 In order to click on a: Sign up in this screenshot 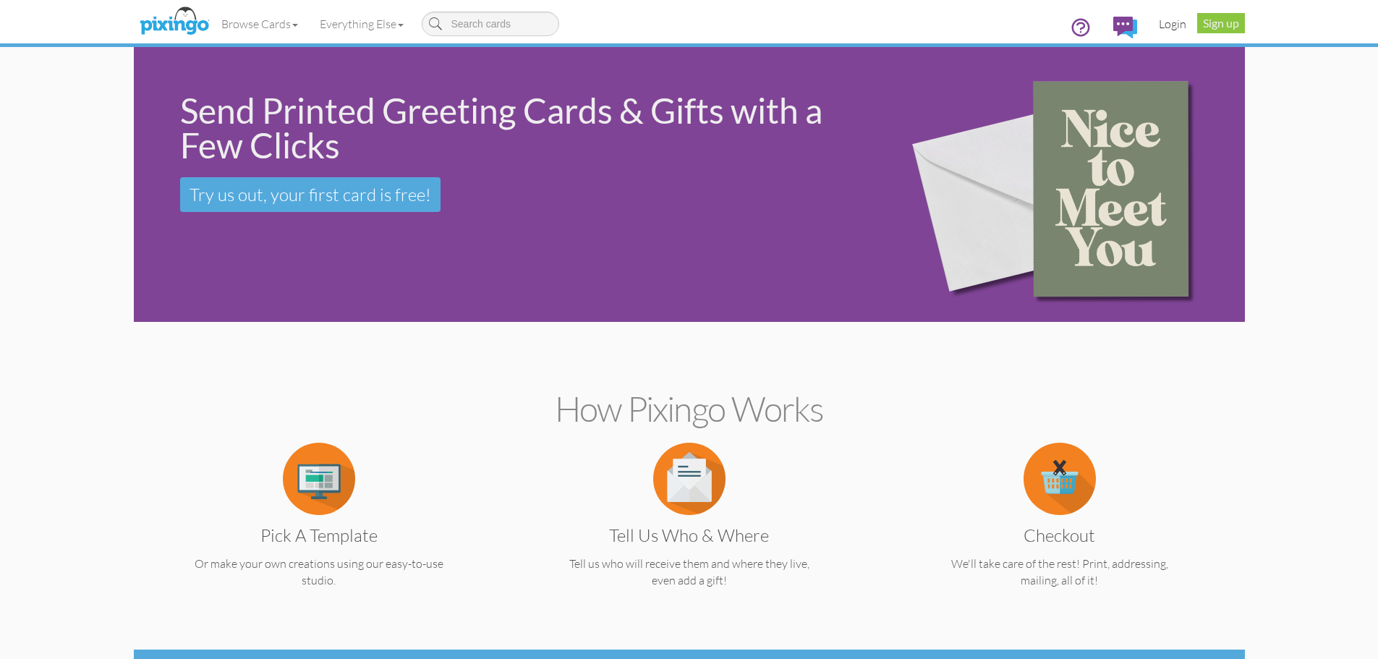, I will do `click(1221, 23)`.